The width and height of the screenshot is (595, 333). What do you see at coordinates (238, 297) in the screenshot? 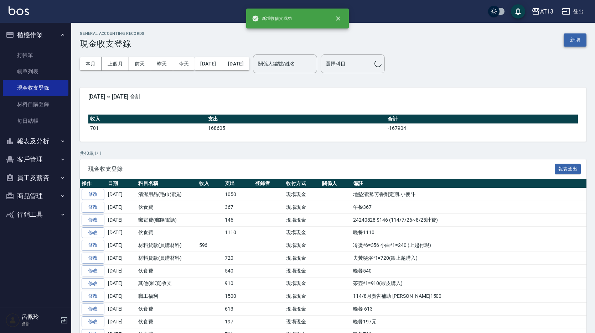
I see `td: 1500` at bounding box center [238, 297].